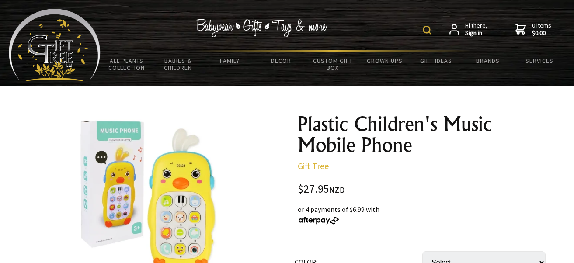 The width and height of the screenshot is (574, 263). What do you see at coordinates (385, 61) in the screenshot?
I see `a: Grown Ups` at bounding box center [385, 61].